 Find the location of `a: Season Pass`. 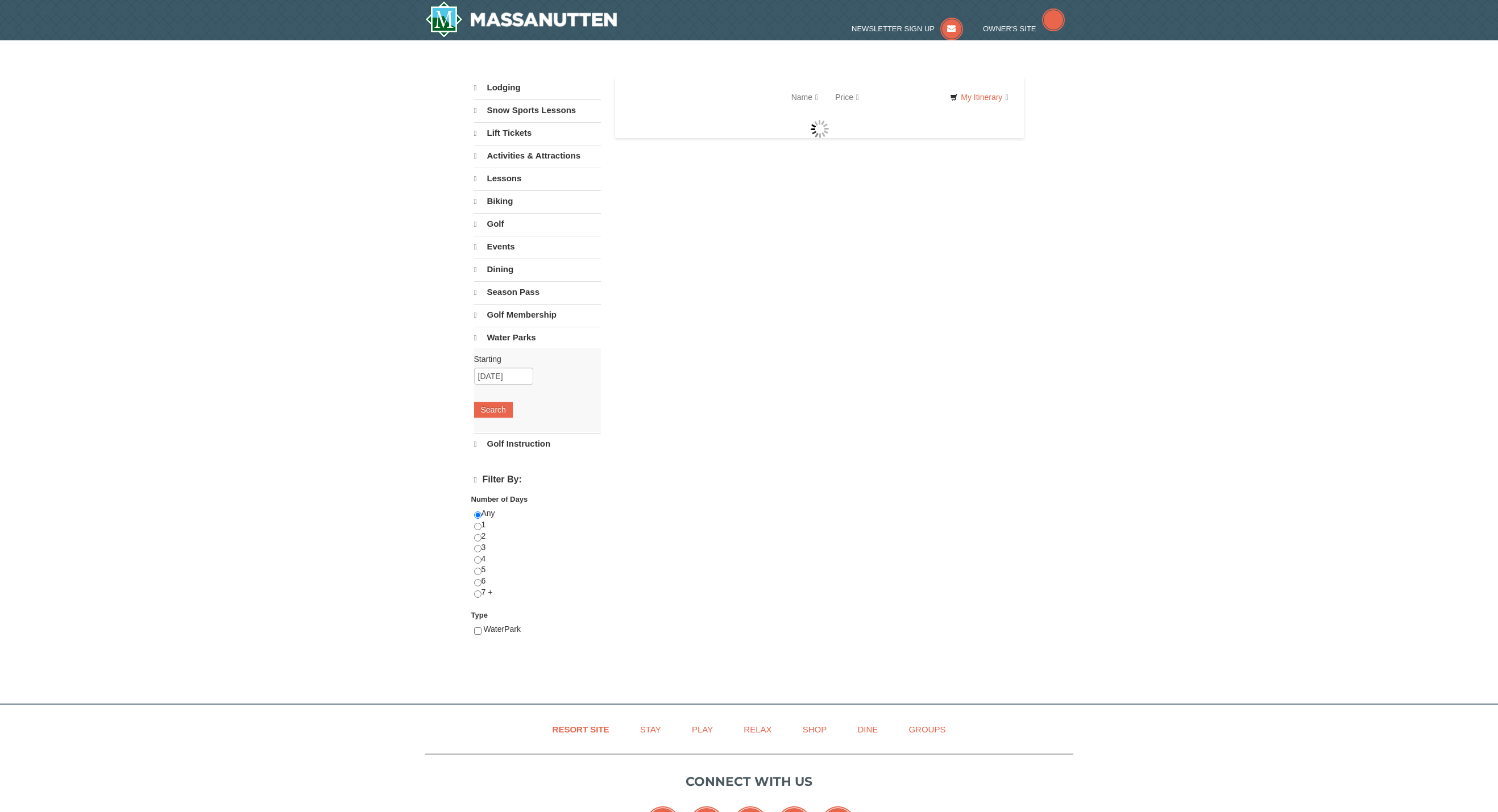

a: Season Pass is located at coordinates (538, 292).